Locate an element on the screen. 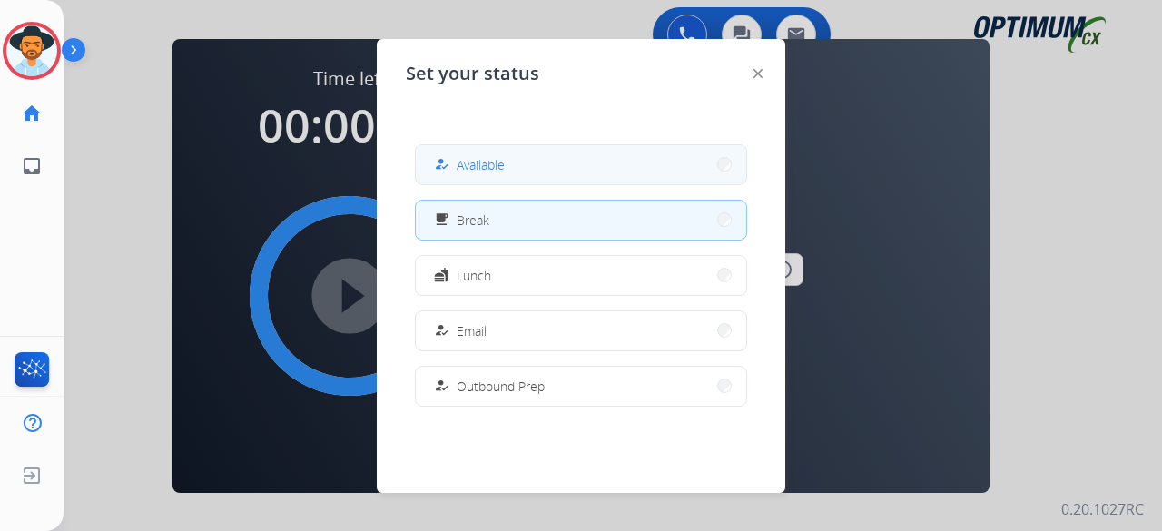  button: Email is located at coordinates (581, 331).